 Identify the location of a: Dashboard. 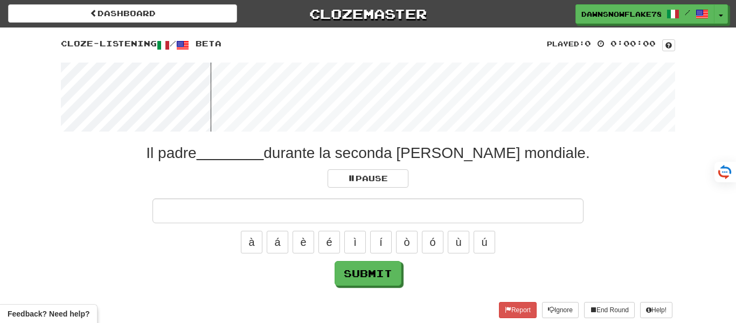
(122, 13).